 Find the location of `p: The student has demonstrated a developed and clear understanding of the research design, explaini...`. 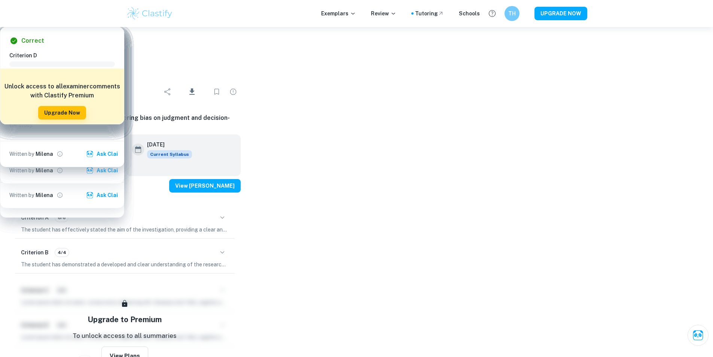

p: The student has demonstrated a developed and clear understanding of the research design, explaini... is located at coordinates (125, 264).